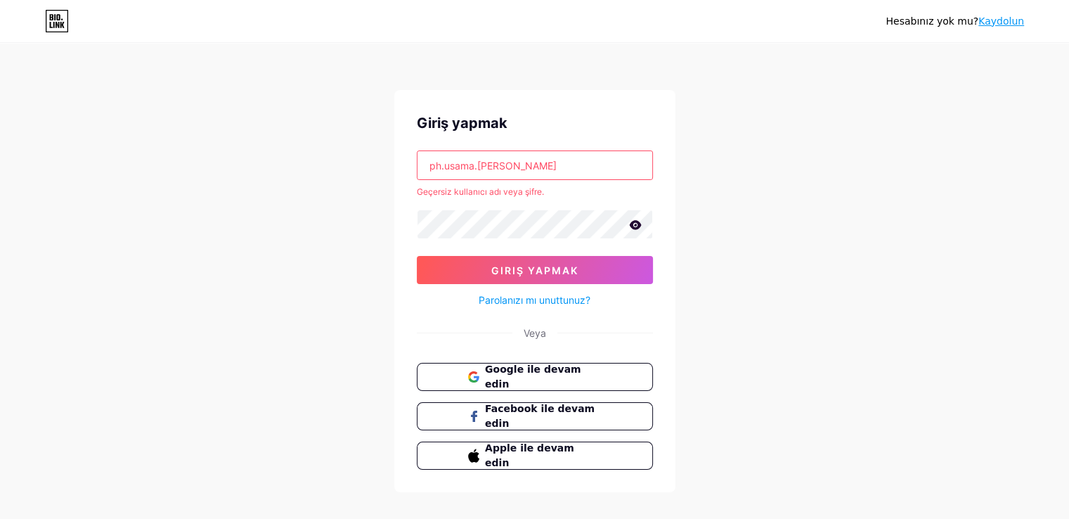 Image resolution: width=1069 pixels, height=519 pixels. Describe the element at coordinates (535, 416) in the screenshot. I see `button: Facebook ile devam edin` at that location.